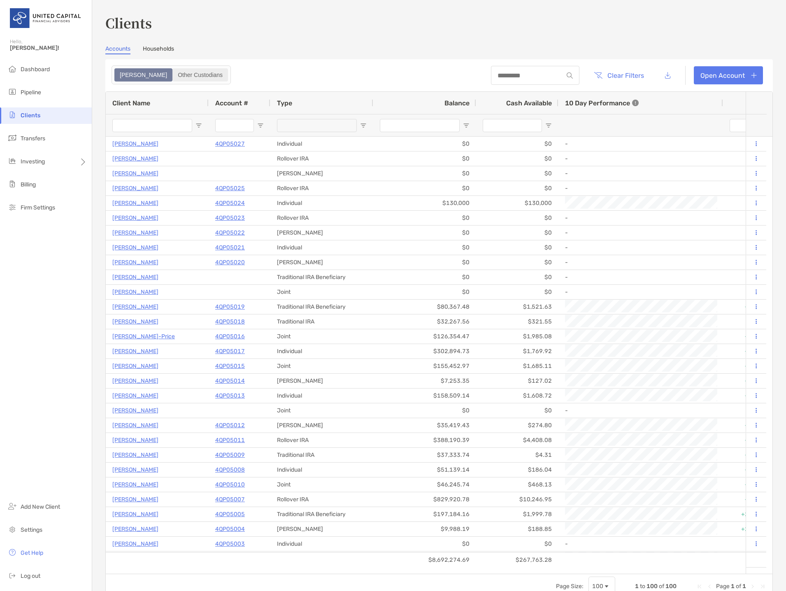  I want to click on div: $10,246.95, so click(517, 499).